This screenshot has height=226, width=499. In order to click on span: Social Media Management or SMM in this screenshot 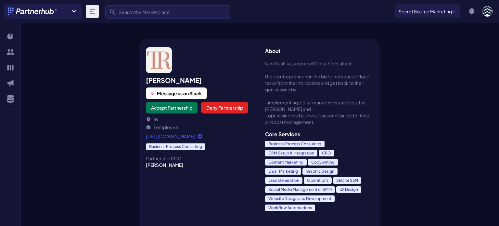, I will do `click(300, 189)`.